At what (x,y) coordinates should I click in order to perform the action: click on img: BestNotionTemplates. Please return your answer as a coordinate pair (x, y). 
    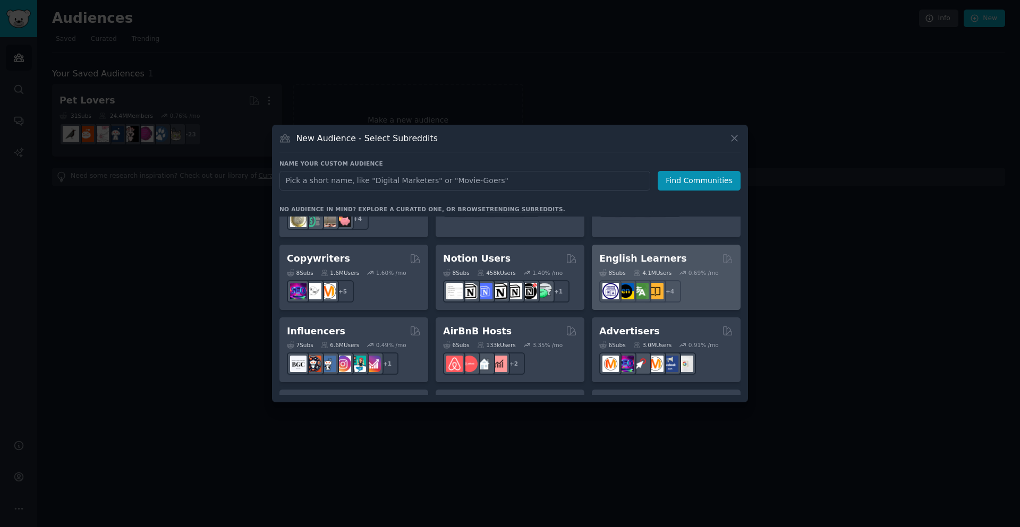
    Looking at the image, I should click on (529, 291).